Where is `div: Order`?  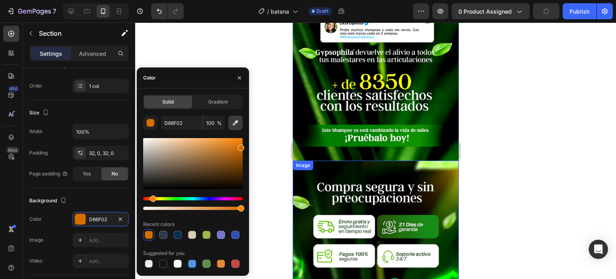 div: Order is located at coordinates (36, 86).